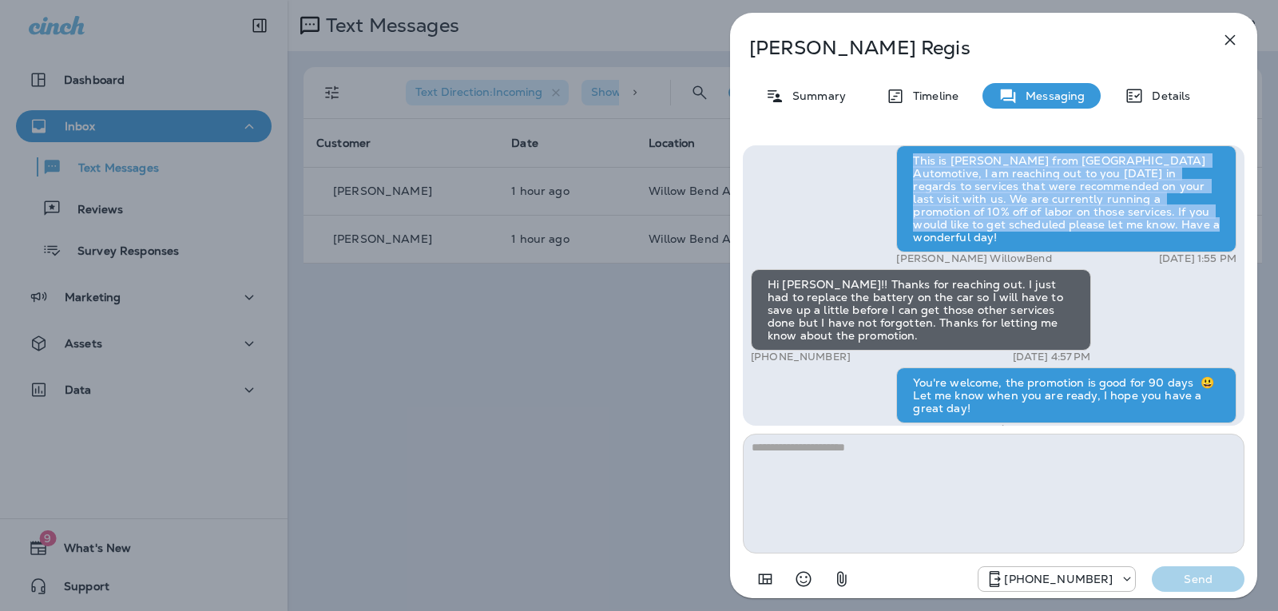 This screenshot has width=1278, height=611. What do you see at coordinates (1051, 96) in the screenshot?
I see `p: Messaging` at bounding box center [1051, 96].